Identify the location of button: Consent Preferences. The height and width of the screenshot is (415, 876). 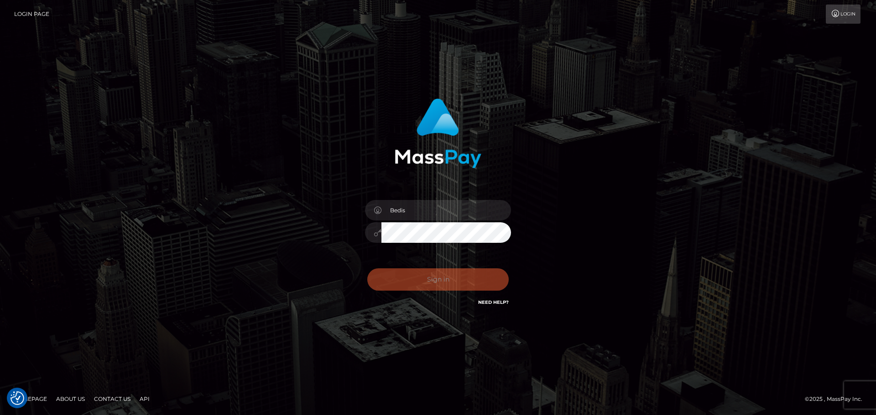
(17, 399).